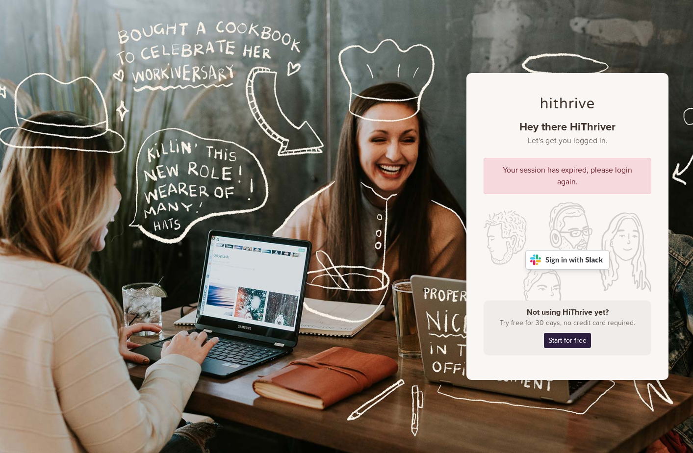  Describe the element at coordinates (568, 133) in the screenshot. I see `h1: Hey there HiThriver` at that location.